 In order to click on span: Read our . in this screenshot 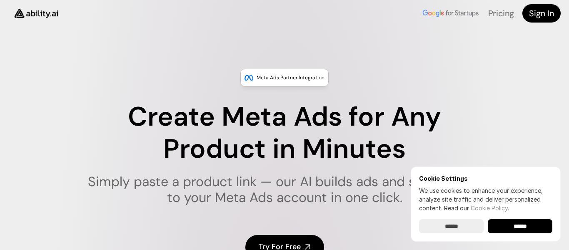, I will do `click(477, 207)`.